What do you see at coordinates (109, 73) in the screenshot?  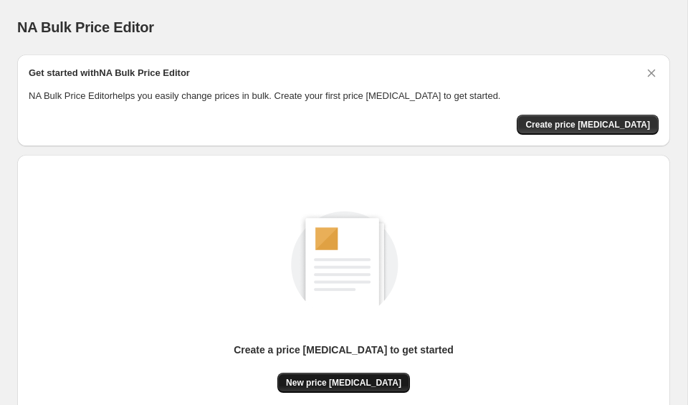 I see `h2: Get started with NA Bulk Price Editor` at bounding box center [109, 73].